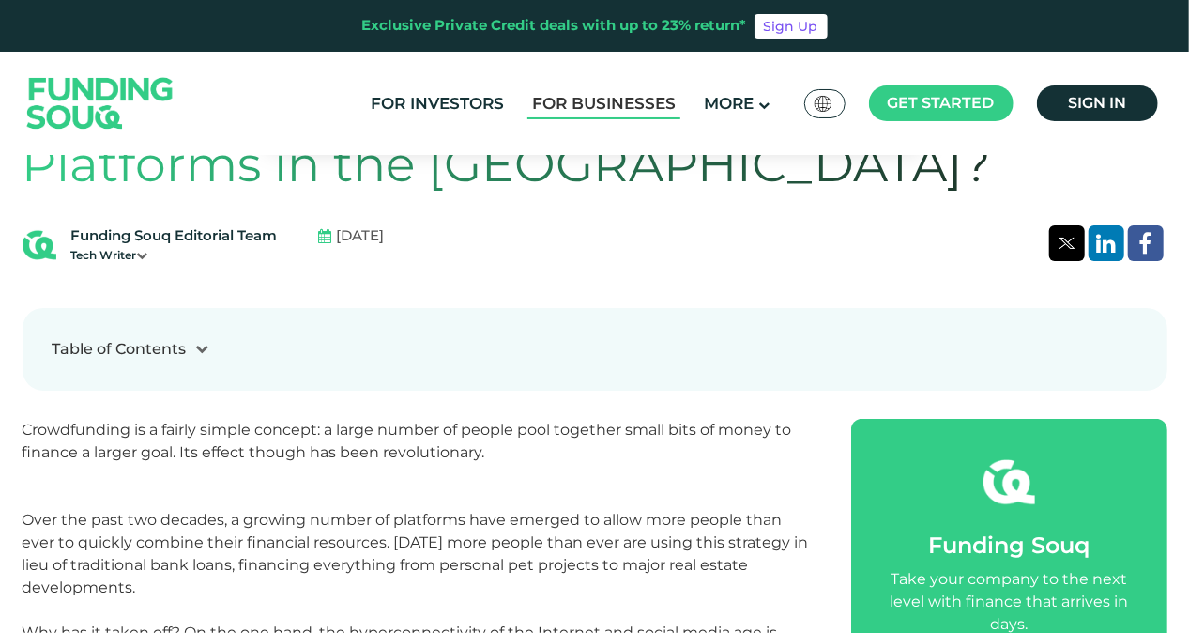 The height and width of the screenshot is (633, 1189). Describe the element at coordinates (175, 255) in the screenshot. I see `div: Tech Writer` at that location.